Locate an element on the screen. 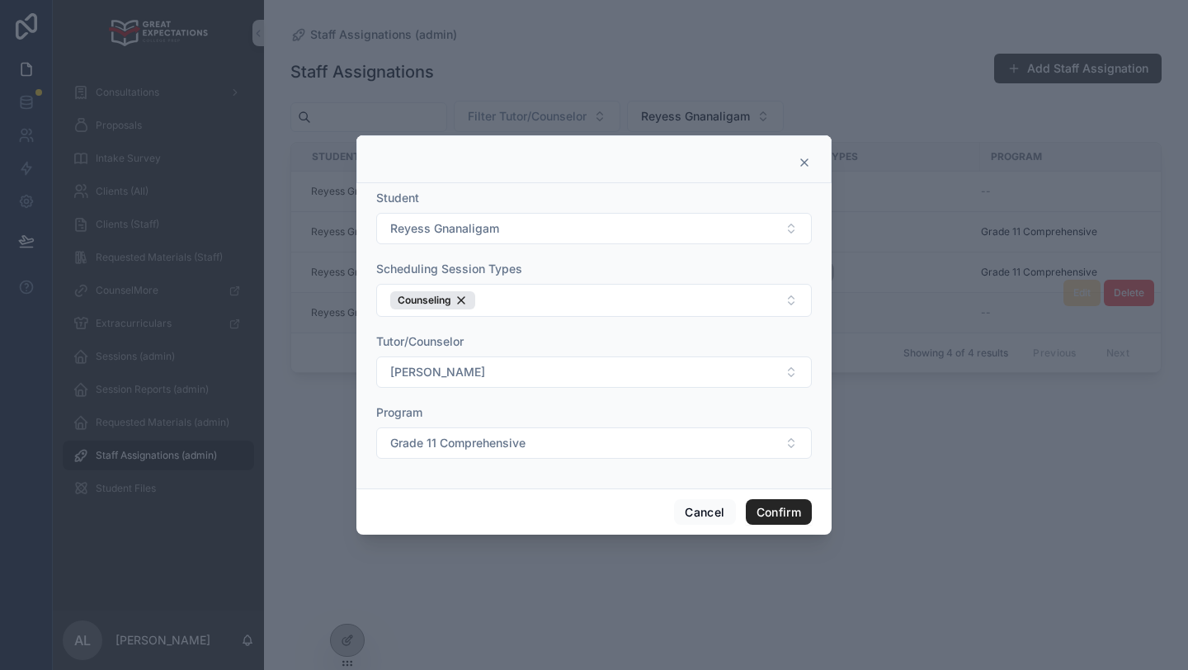  button: Confirm is located at coordinates (779, 512).